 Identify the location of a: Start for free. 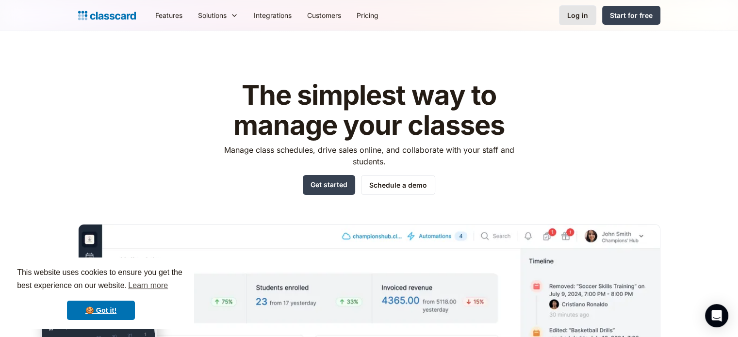
(631, 15).